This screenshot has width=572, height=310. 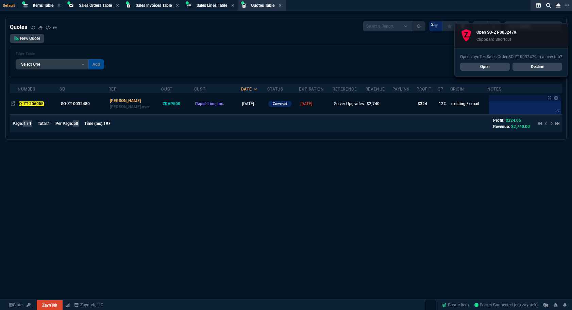 What do you see at coordinates (499, 120) in the screenshot?
I see `span: Profit:` at bounding box center [499, 120].